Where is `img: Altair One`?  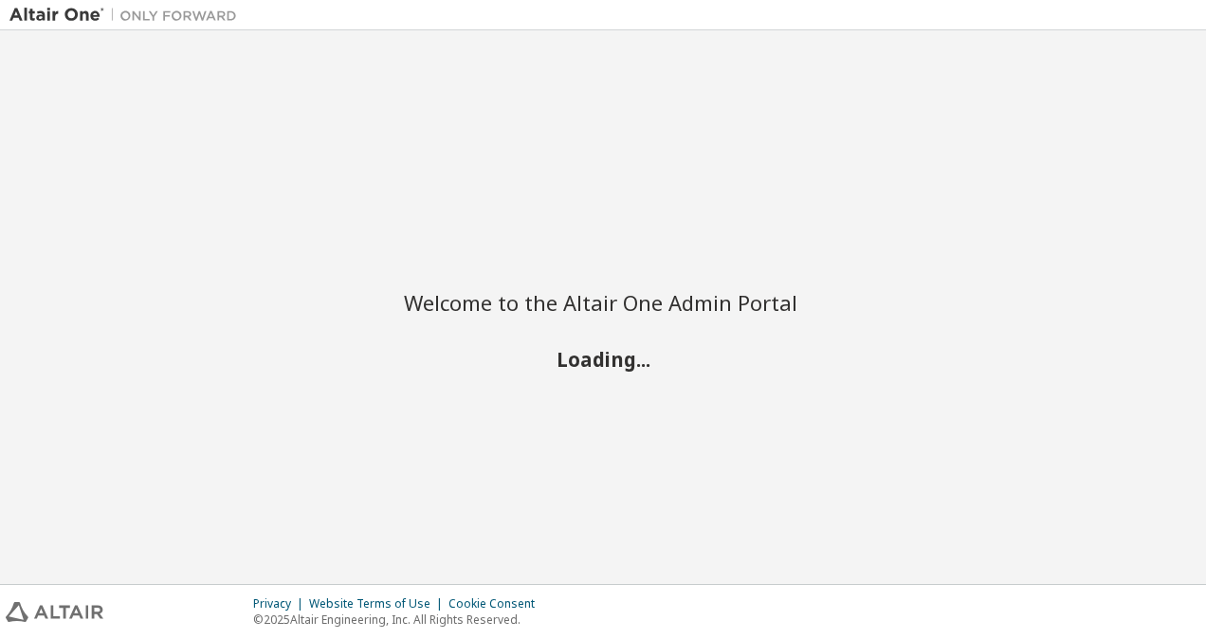
img: Altair One is located at coordinates (128, 15).